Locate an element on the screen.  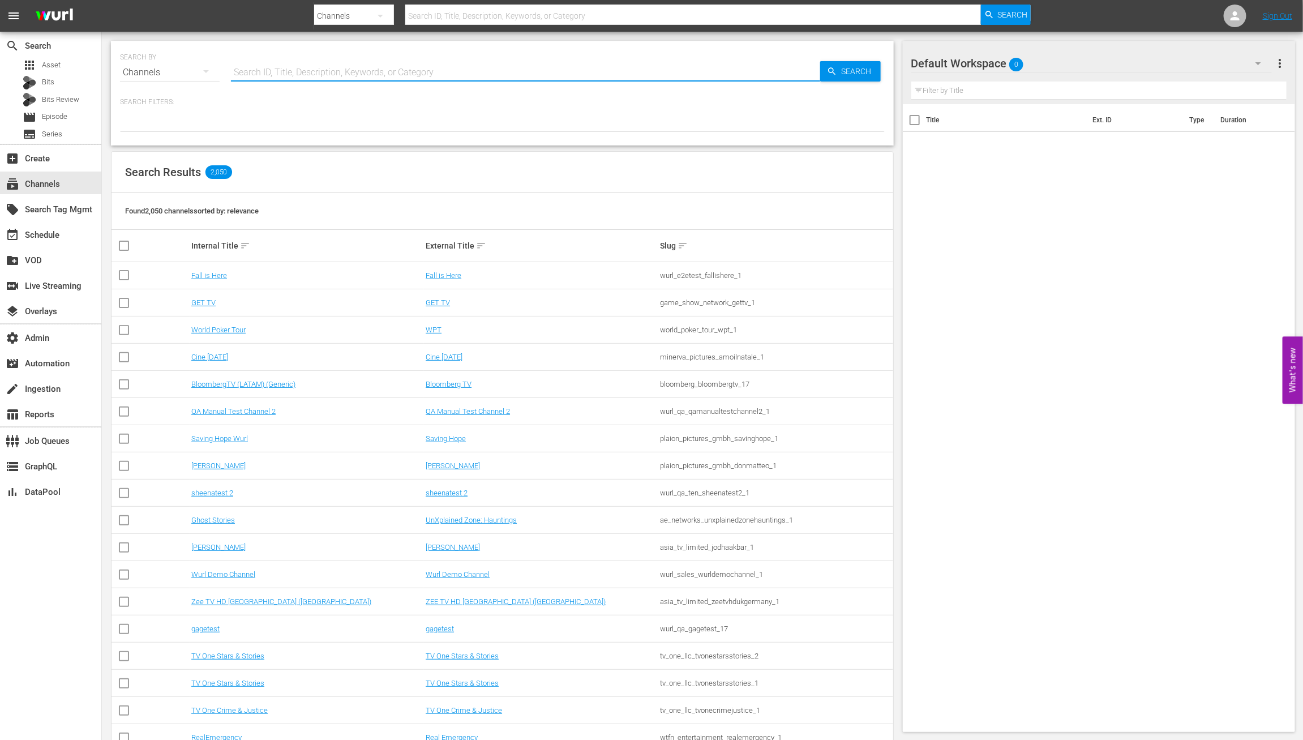
a: Sign Out is located at coordinates (1278, 16).